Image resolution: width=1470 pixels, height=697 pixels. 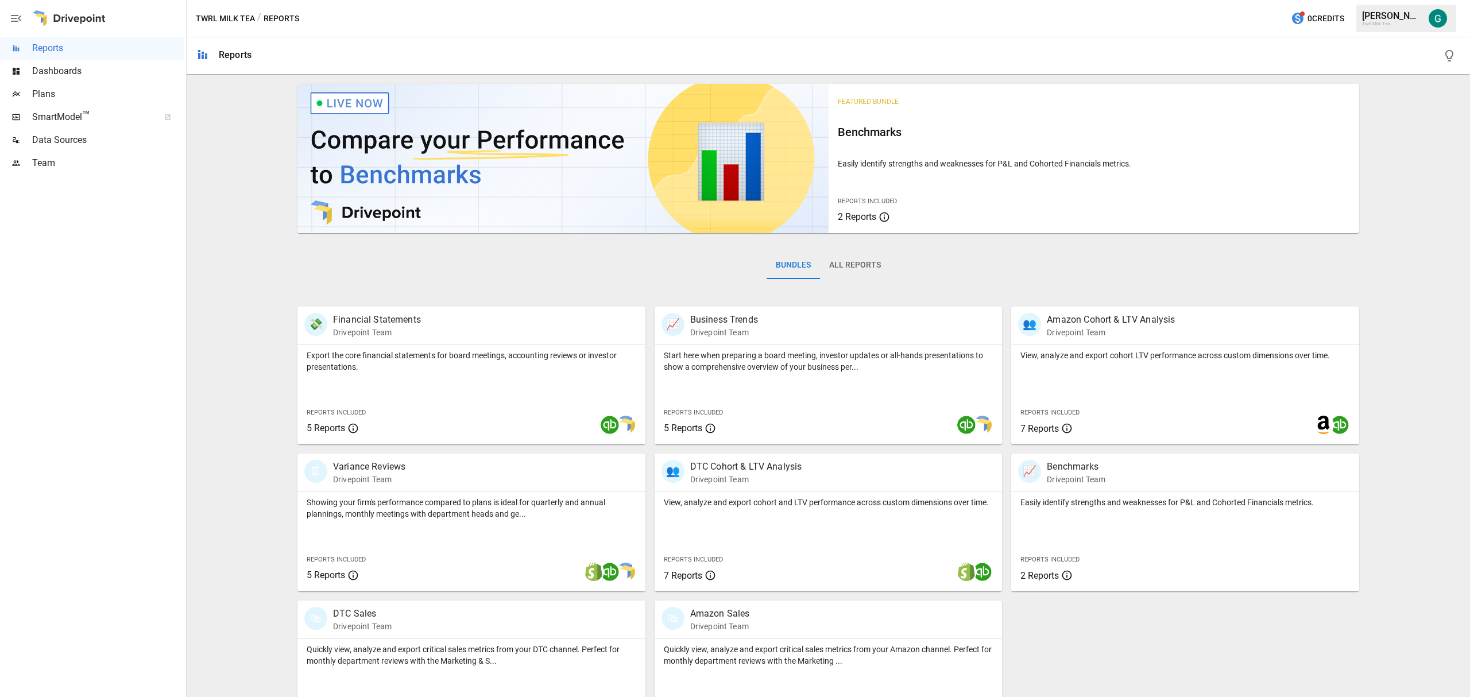 I want to click on p: Export the core financial statements for board meetings, accounting reviews or investor presentat..., so click(x=471, y=361).